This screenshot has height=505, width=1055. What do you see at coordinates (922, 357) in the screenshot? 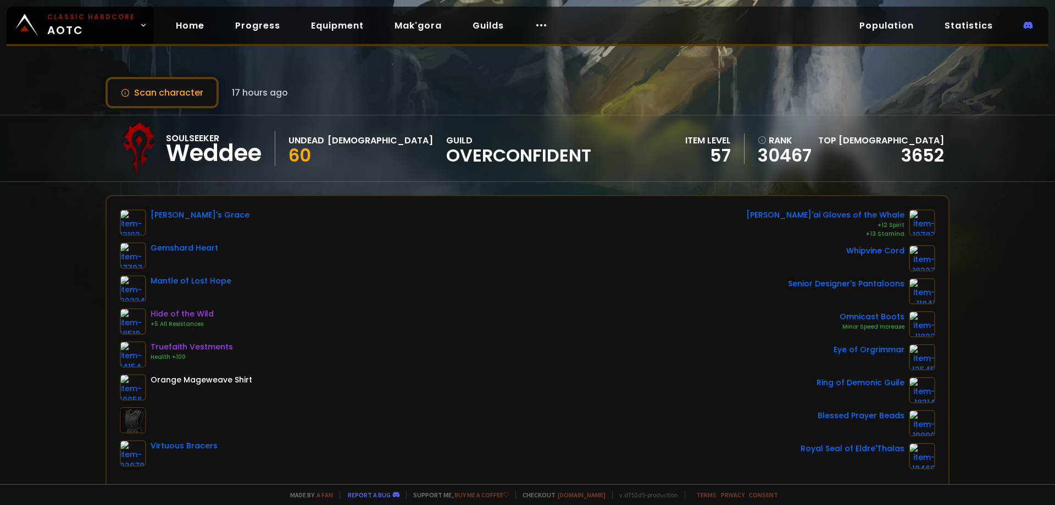
I see `img: item-12545` at bounding box center [922, 357].